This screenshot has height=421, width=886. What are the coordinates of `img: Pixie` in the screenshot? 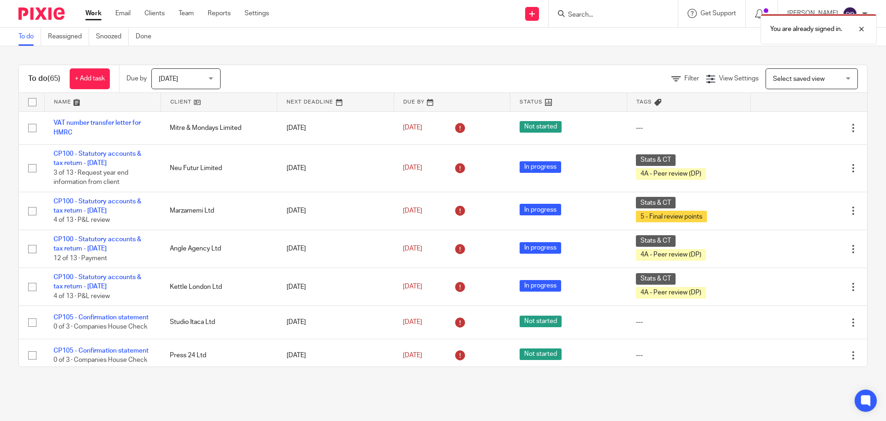 It's located at (42, 13).